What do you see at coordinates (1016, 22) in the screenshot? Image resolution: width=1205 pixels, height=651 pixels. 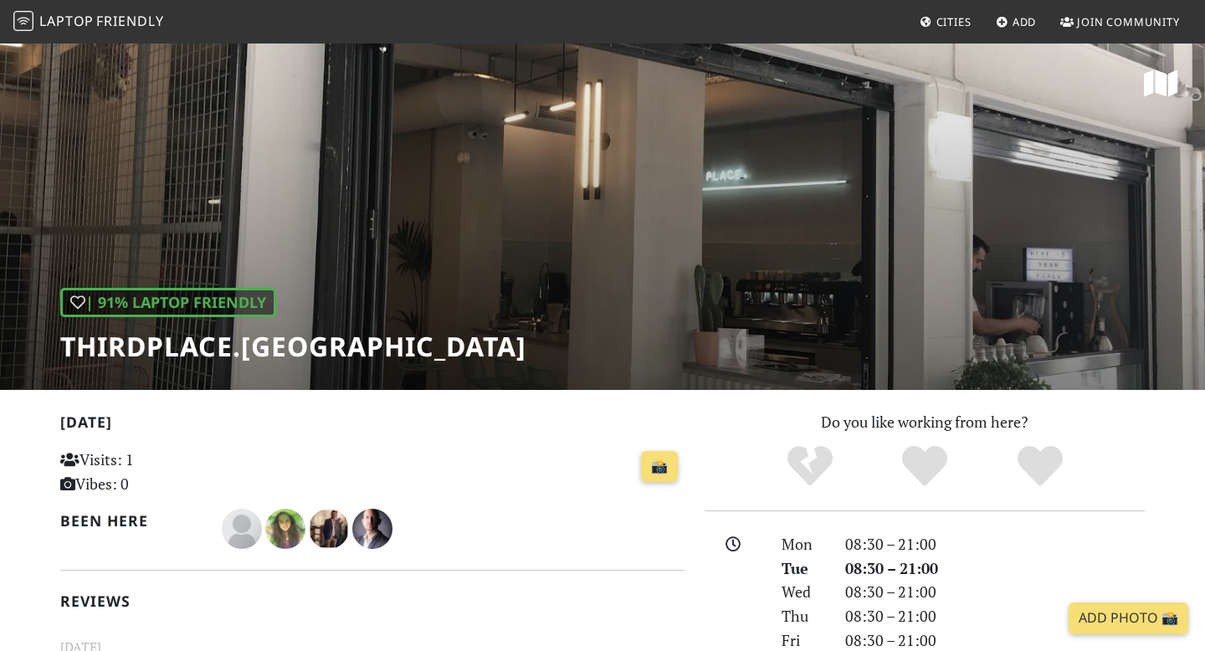 I see `a: Add` at bounding box center [1016, 22].